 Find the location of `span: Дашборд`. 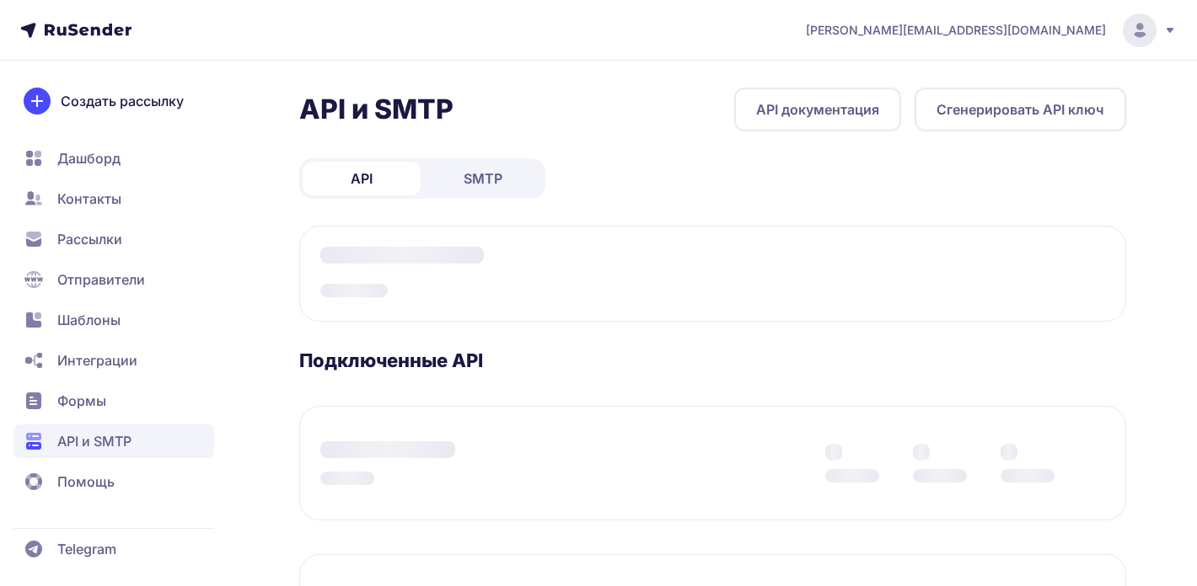

span: Дашборд is located at coordinates (88, 158).